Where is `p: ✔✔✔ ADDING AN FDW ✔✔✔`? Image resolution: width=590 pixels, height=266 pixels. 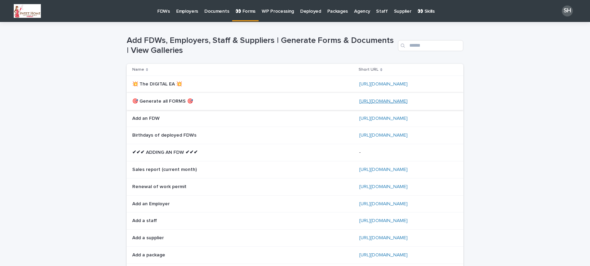 p: ✔✔✔ ADDING AN FDW ✔✔✔ is located at coordinates (166, 152).